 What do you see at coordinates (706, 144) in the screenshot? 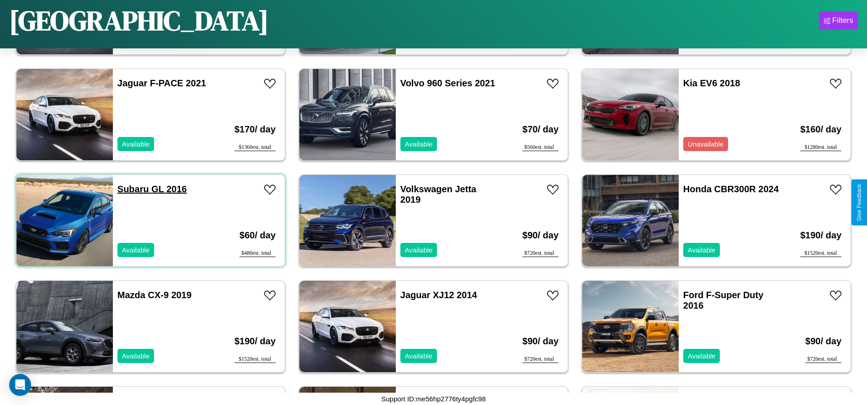
I see `p: Unavailable` at bounding box center [706, 144].